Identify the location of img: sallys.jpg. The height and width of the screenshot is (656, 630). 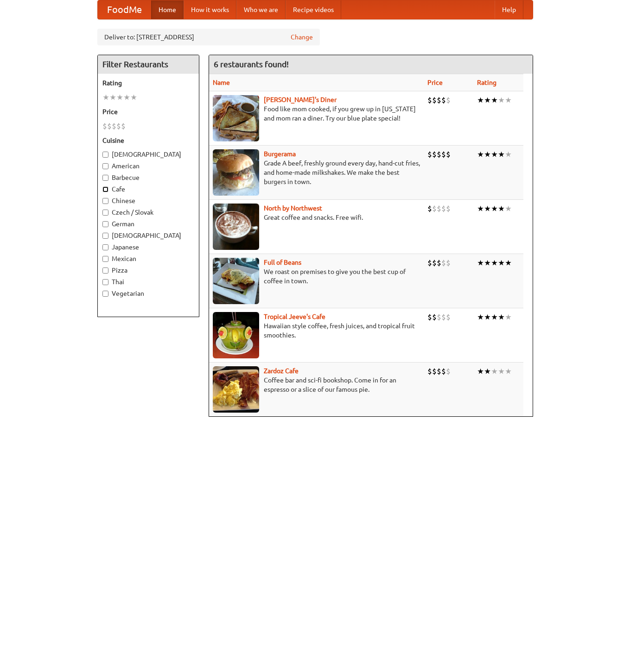
(236, 118).